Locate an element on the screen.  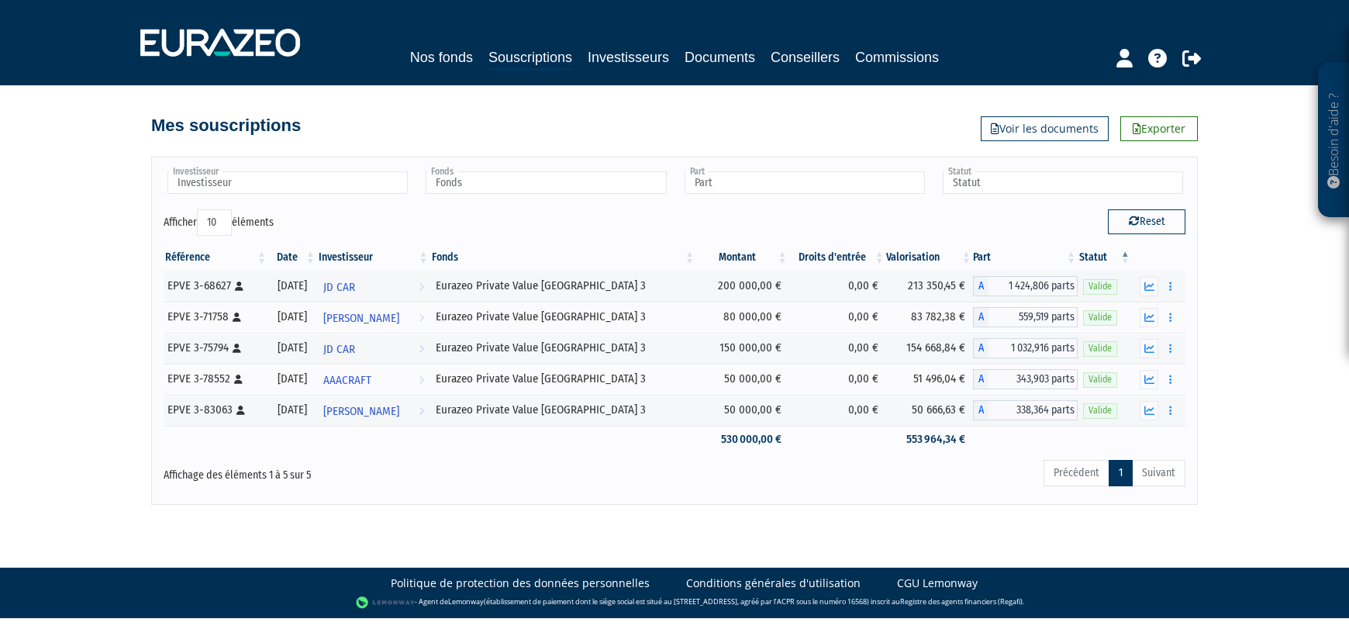
a: Documents is located at coordinates (719, 57).